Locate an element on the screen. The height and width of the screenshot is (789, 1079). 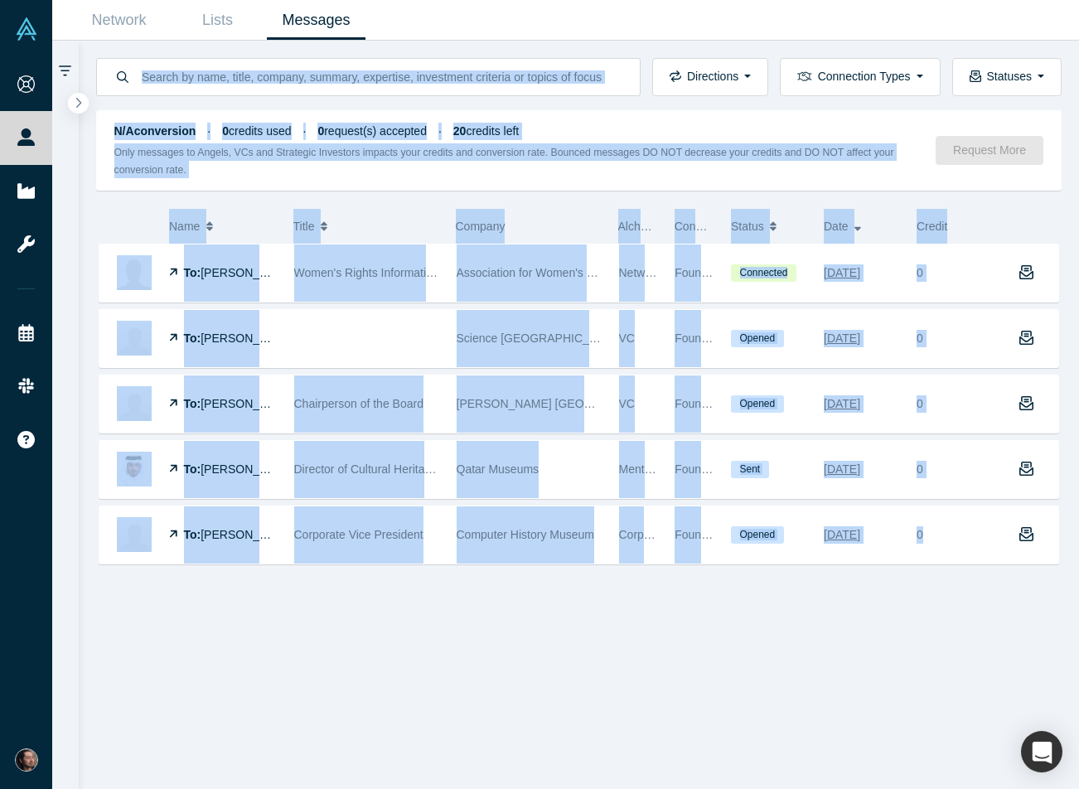
span: Company is located at coordinates (481, 226).